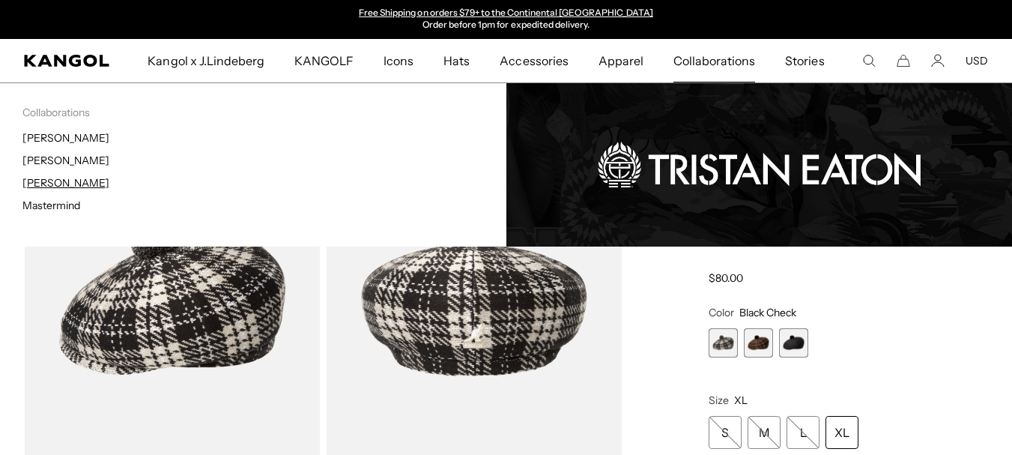 The image size is (1012, 455). What do you see at coordinates (842, 432) in the screenshot?
I see `div: XL` at bounding box center [842, 432].